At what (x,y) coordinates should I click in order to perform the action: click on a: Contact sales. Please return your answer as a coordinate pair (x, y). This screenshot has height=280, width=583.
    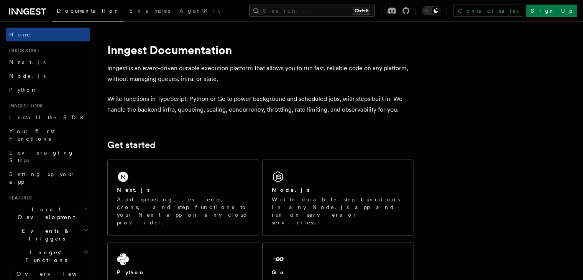
    Looking at the image, I should click on (488, 11).